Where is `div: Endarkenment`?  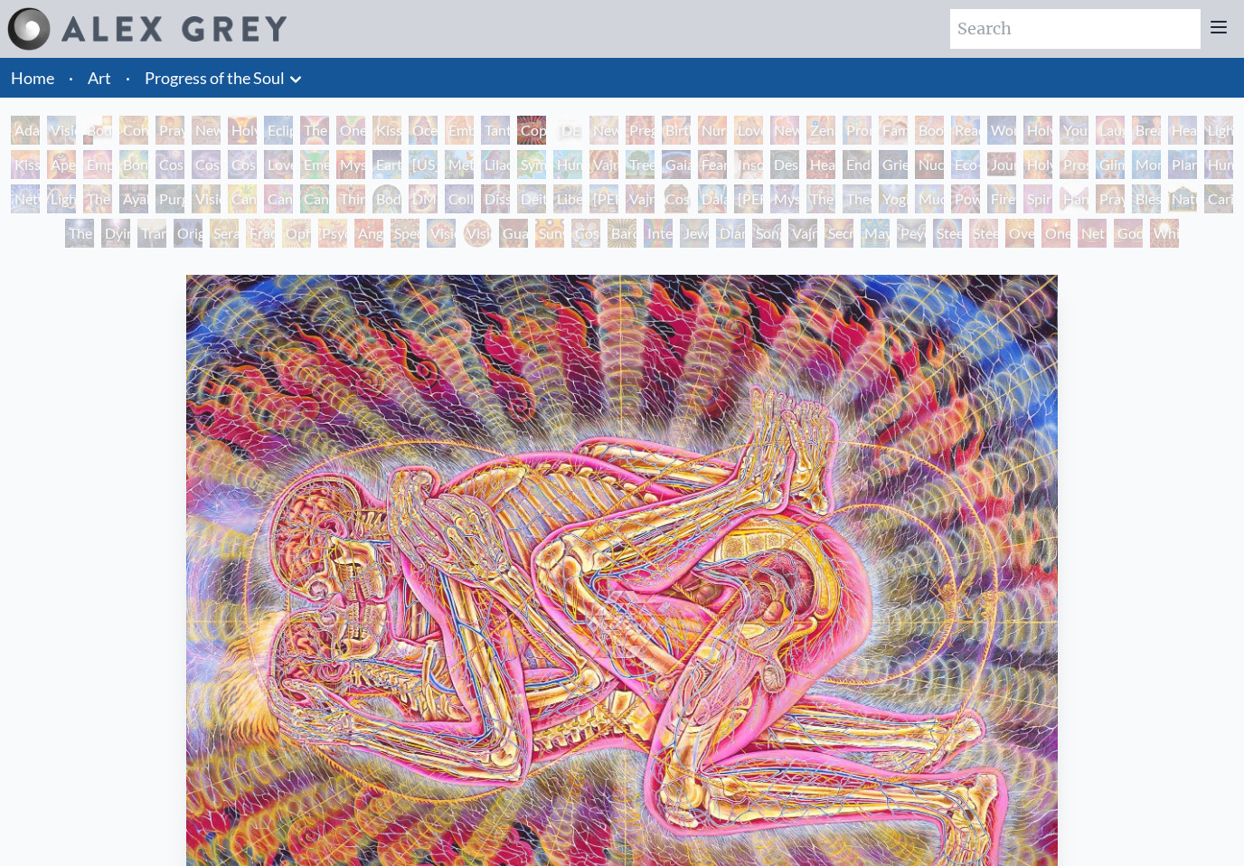 div: Endarkenment is located at coordinates (857, 164).